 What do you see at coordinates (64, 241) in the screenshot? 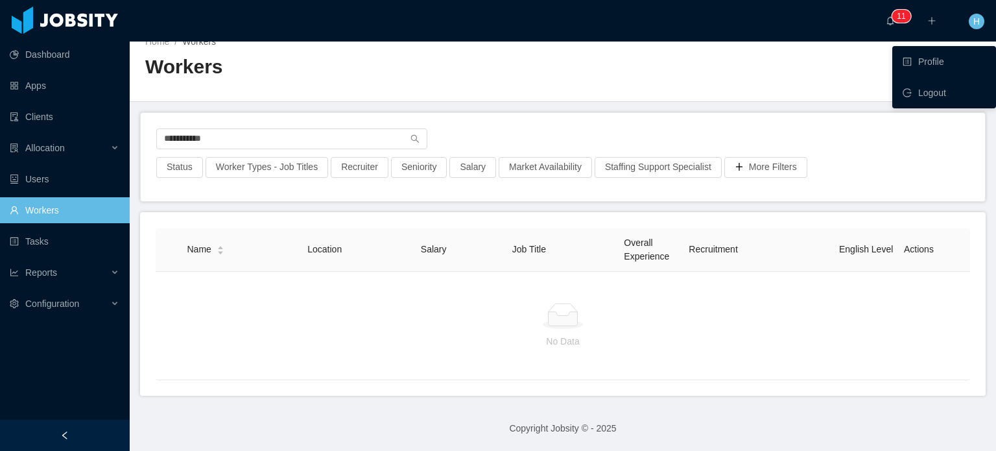
I see `a: icon: profileTasks` at bounding box center [64, 241].